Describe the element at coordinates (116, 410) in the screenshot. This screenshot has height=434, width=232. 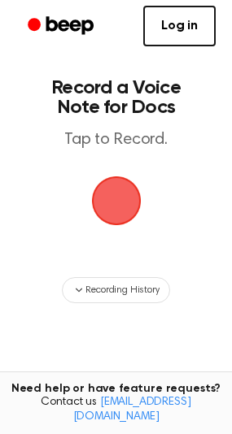
I see `span: Contact us` at that location.